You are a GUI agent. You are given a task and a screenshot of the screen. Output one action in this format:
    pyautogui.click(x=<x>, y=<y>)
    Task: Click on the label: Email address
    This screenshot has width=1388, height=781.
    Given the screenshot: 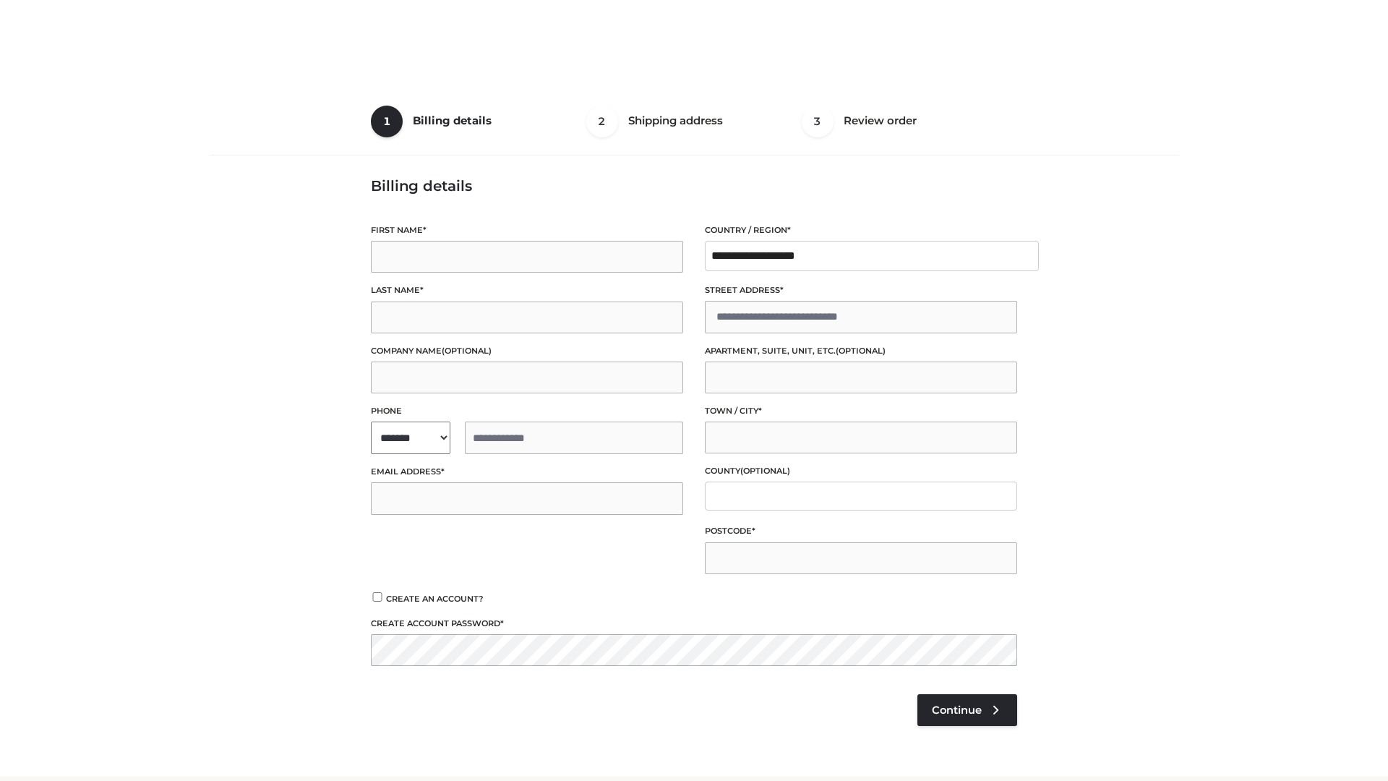 What is the action you would take?
    pyautogui.click(x=527, y=471)
    